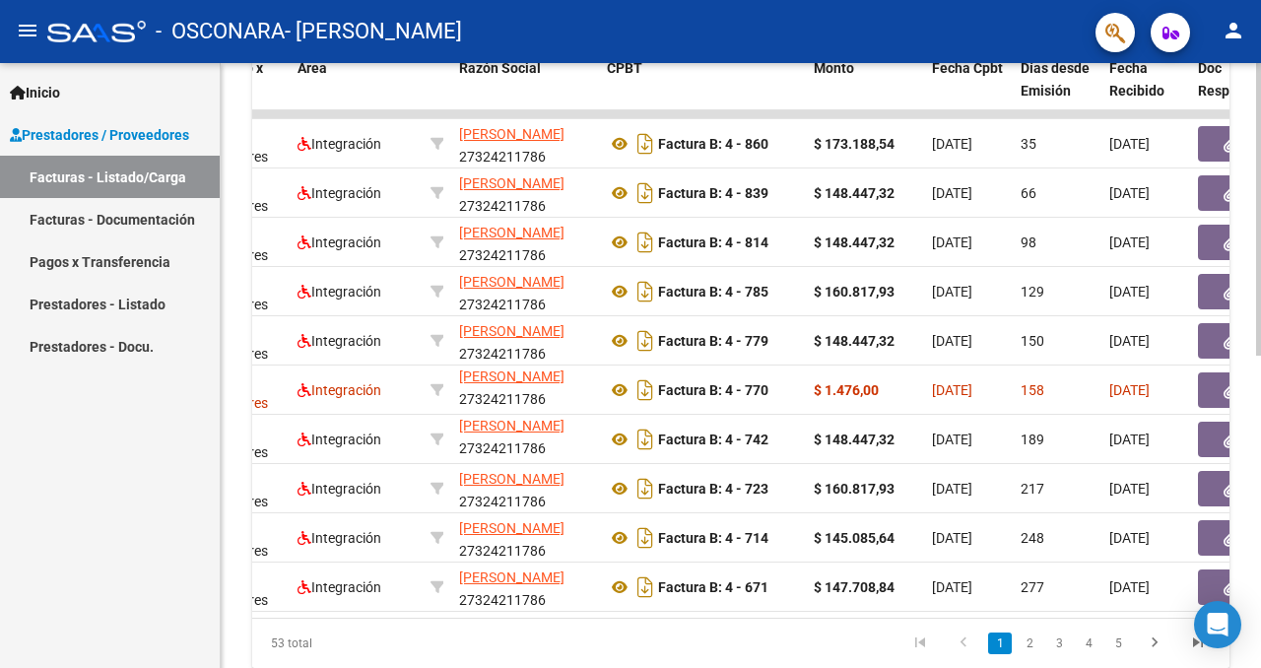 The width and height of the screenshot is (1261, 668). Describe the element at coordinates (220, 32) in the screenshot. I see `span: - OSCONARA` at that location.